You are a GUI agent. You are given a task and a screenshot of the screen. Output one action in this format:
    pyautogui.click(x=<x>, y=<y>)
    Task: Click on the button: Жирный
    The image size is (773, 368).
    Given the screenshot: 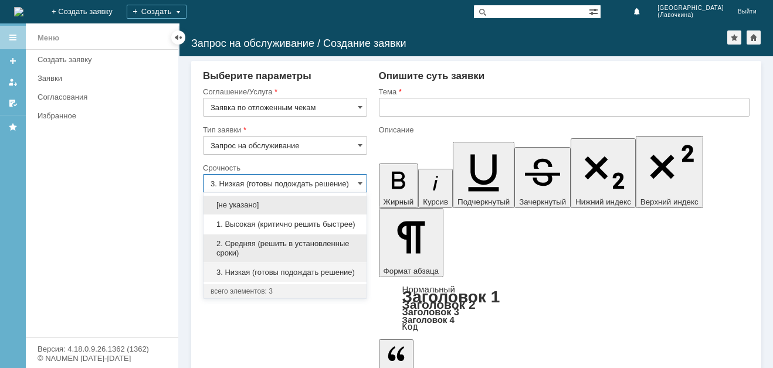 What is the action you would take?
    pyautogui.click(x=399, y=186)
    